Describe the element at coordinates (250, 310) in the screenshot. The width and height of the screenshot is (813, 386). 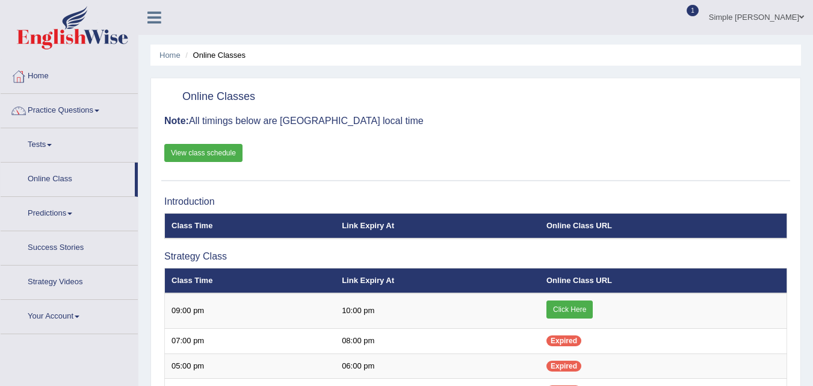
I see `td: 09:00 pm` at that location.